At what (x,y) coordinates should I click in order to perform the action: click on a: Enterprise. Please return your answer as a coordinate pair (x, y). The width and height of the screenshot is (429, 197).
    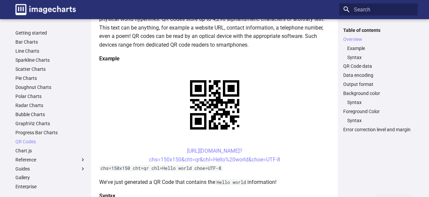
    Looking at the image, I should click on (51, 186).